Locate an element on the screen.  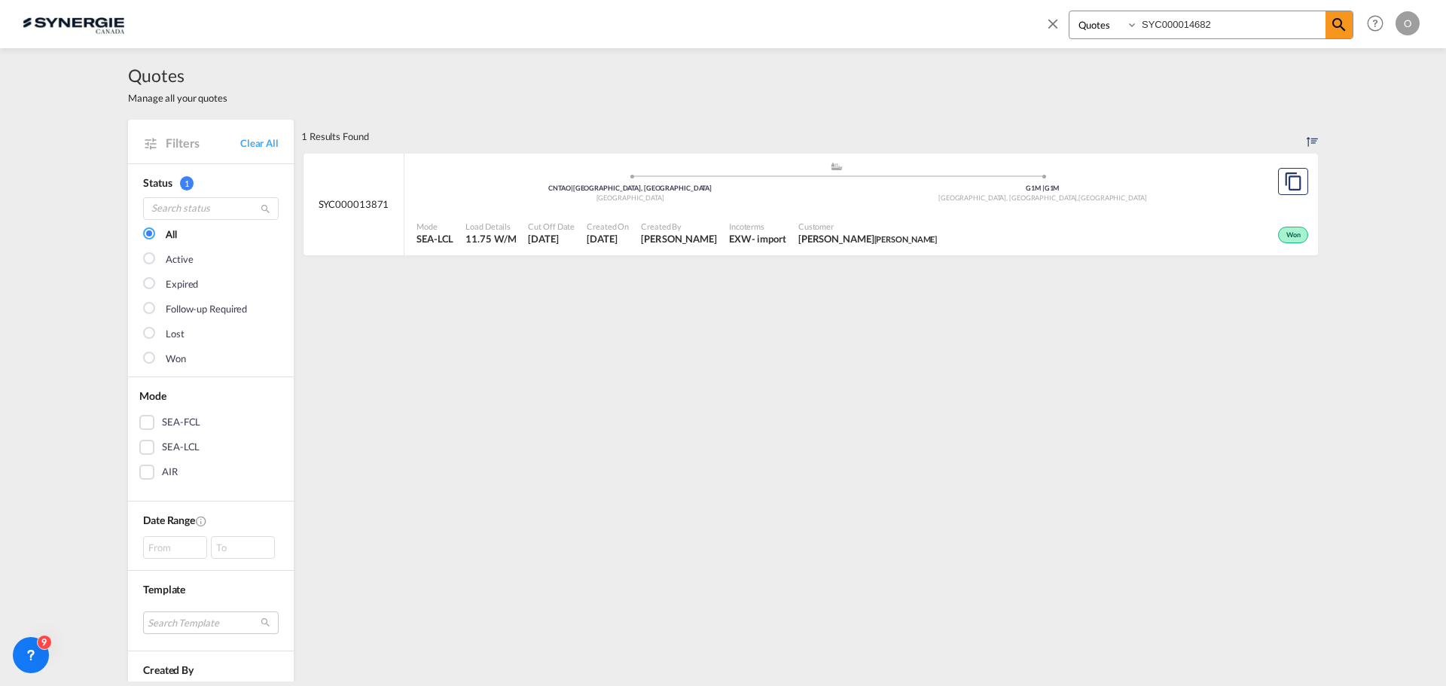
div: From is located at coordinates (175, 548).